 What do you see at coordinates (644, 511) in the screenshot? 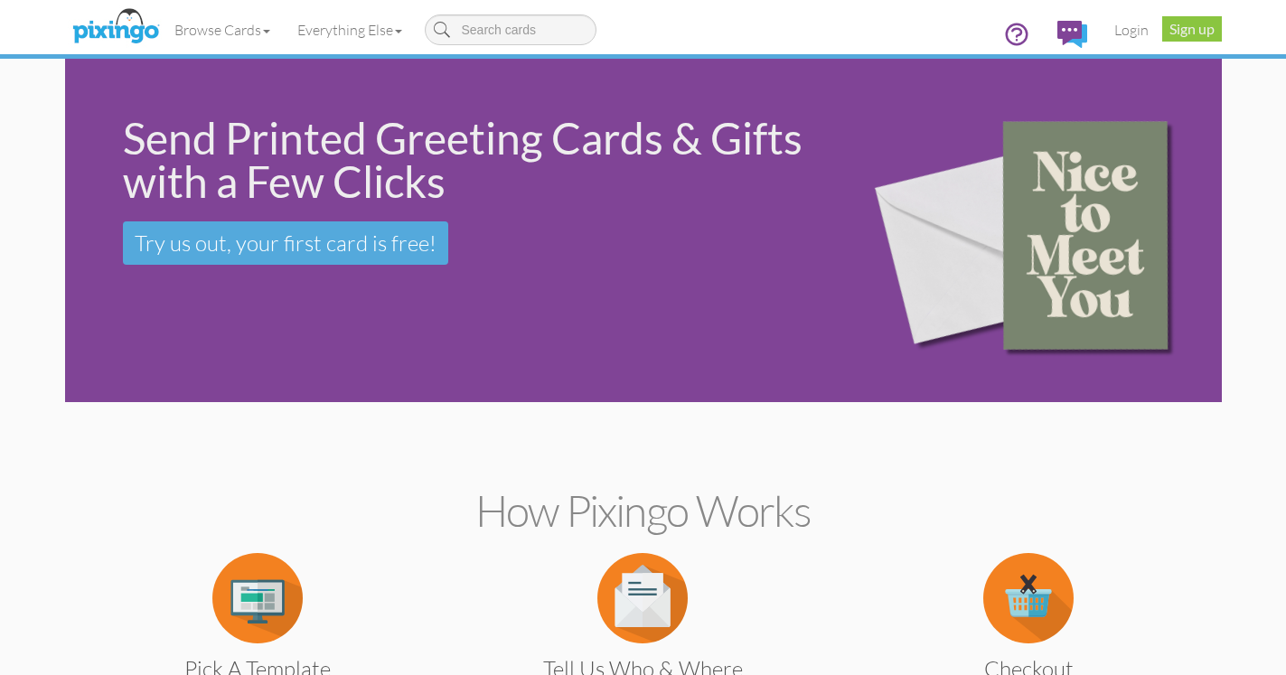
I see `h2: How Pixingo works` at bounding box center [644, 511].